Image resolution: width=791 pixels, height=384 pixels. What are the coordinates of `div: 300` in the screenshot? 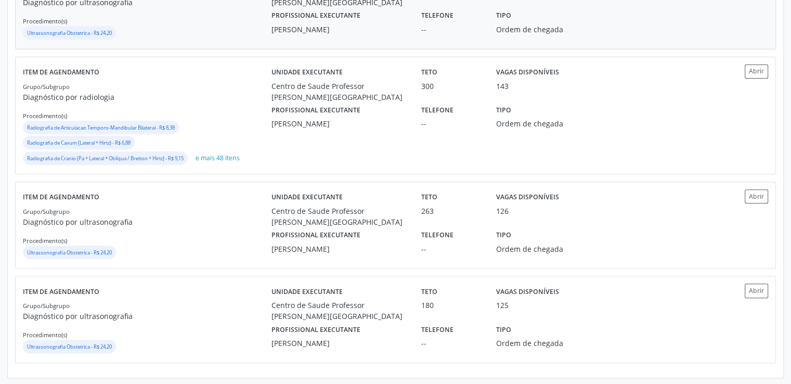 It's located at (452, 86).